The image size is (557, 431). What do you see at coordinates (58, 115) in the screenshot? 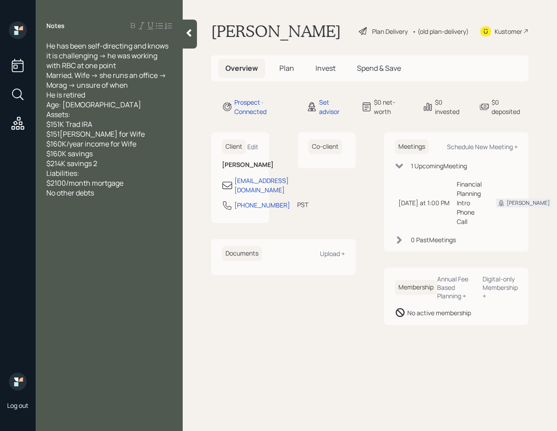
I see `span: Assets:` at bounding box center [58, 115].